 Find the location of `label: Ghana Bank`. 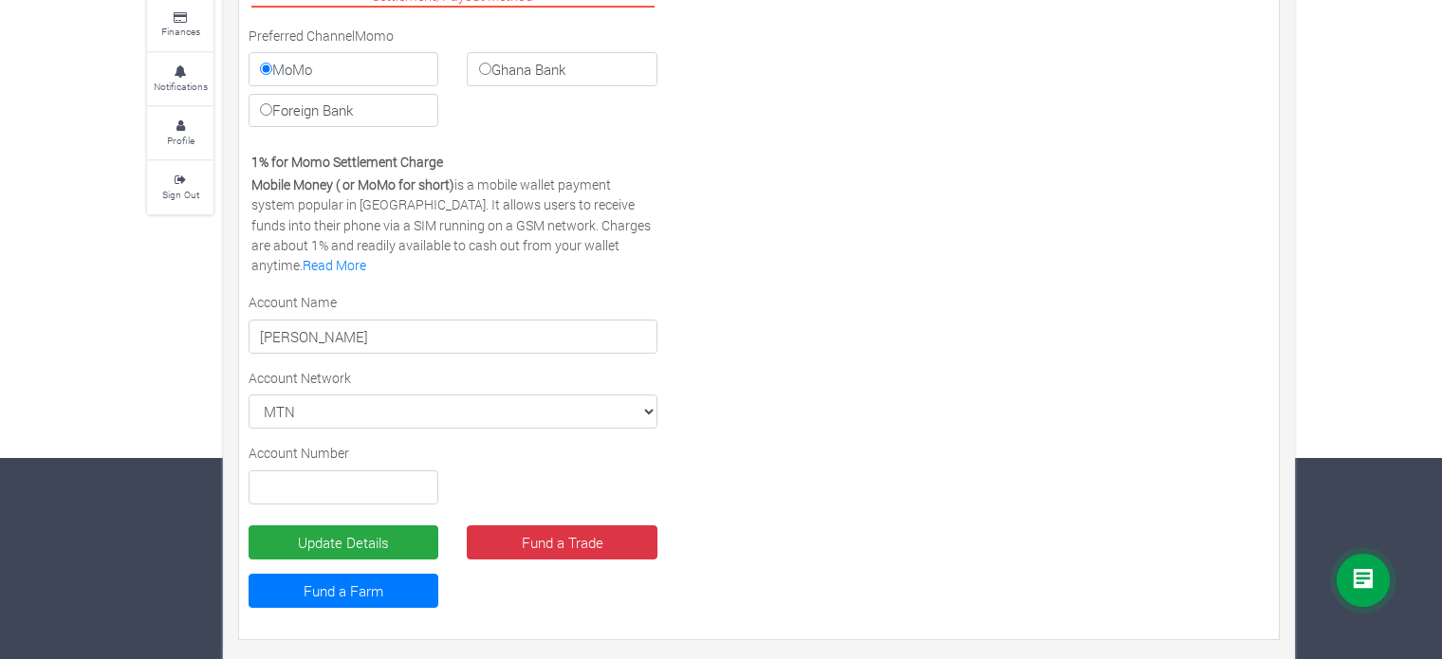

label: Ghana Bank is located at coordinates (562, 69).